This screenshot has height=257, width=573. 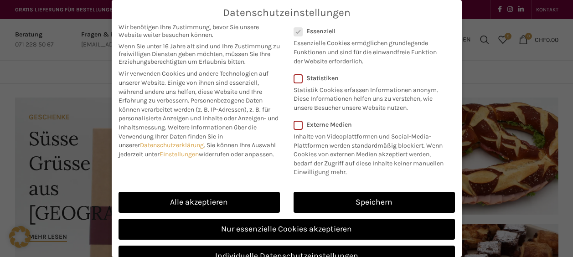 I want to click on a: Speichern, so click(x=375, y=203).